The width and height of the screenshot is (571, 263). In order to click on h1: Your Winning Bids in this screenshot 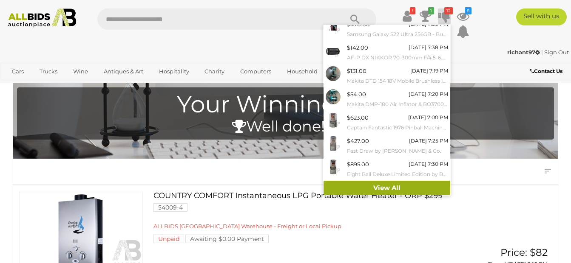, I will do `click(285, 105)`.